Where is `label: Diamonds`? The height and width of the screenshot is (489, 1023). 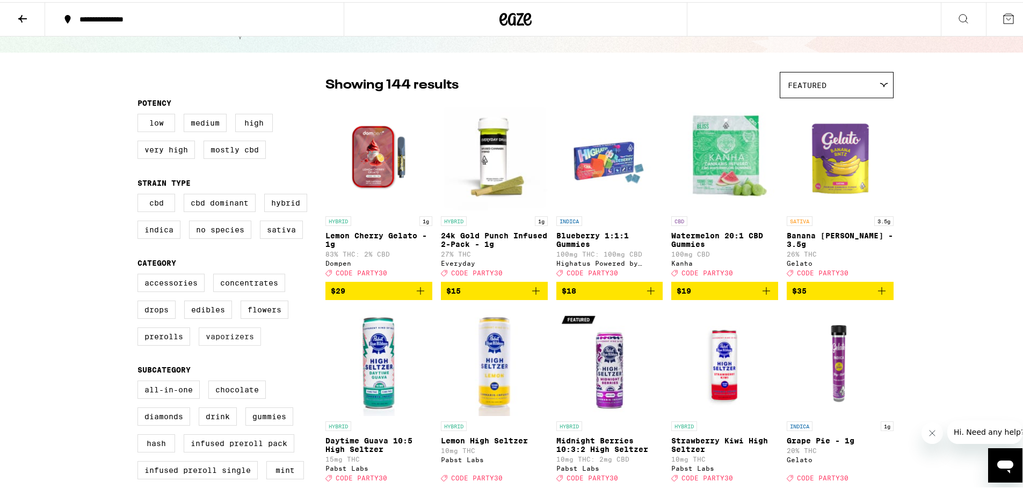 label: Diamonds is located at coordinates (164, 415).